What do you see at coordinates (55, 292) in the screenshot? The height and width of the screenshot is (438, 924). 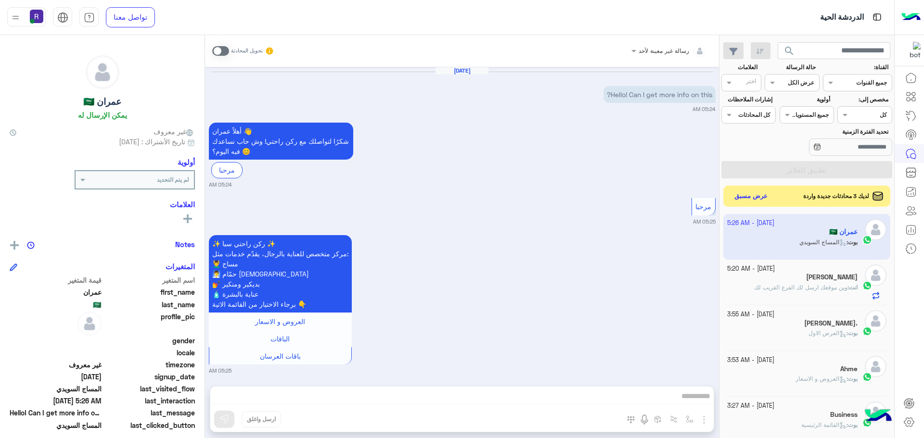 I see `span: عمران` at bounding box center [55, 292].